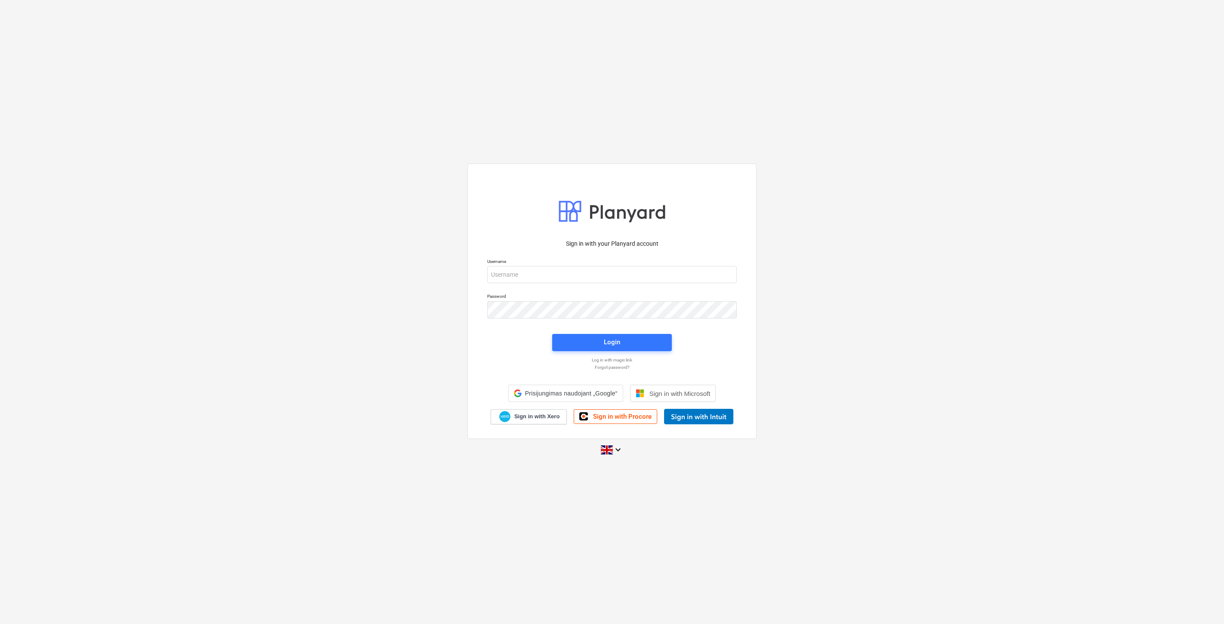  I want to click on div: Prisijungimas naudojant „Google“, so click(565, 393).